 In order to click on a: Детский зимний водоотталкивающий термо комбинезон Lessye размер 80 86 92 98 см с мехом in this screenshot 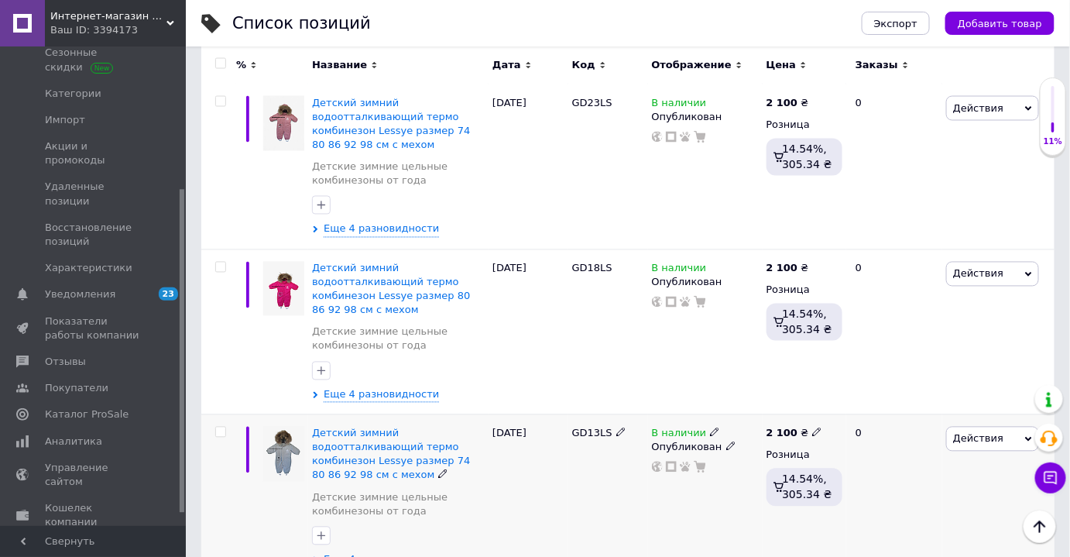, I will do `click(391, 289)`.